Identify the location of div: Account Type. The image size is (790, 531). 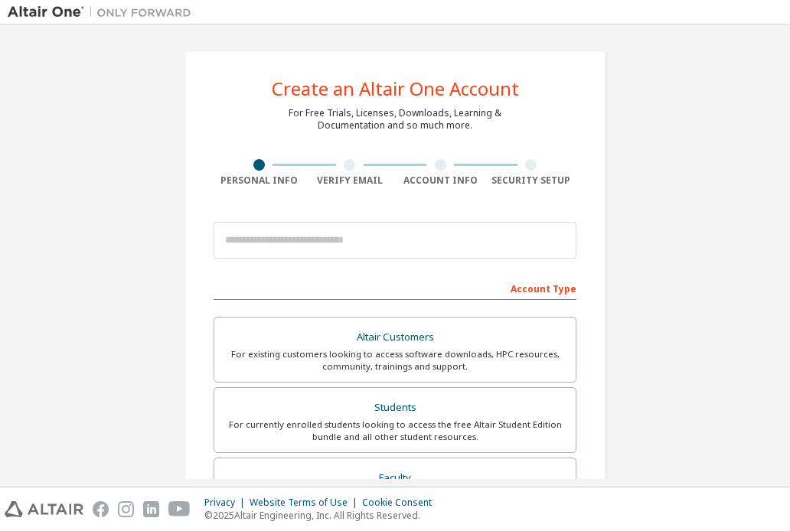
(395, 288).